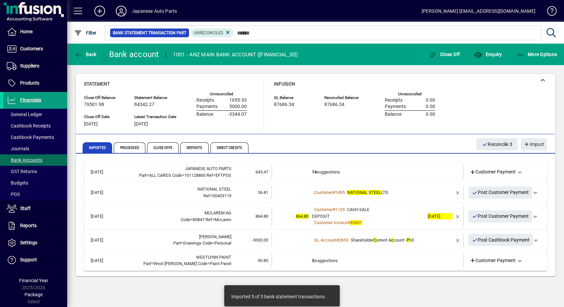  Describe the element at coordinates (35, 126) in the screenshot. I see `a: Cashbook Receipts` at that location.